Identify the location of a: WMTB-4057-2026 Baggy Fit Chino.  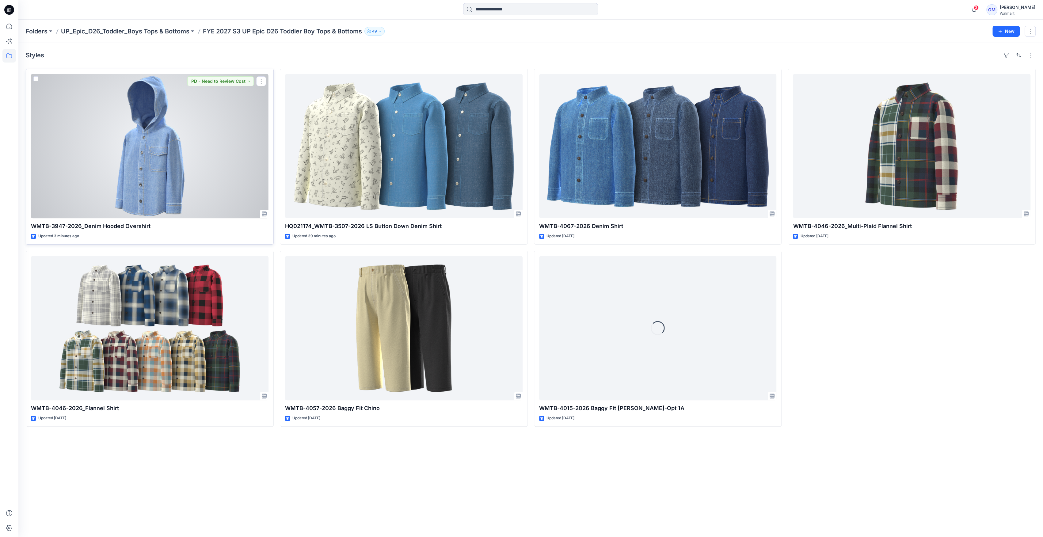
(404, 328).